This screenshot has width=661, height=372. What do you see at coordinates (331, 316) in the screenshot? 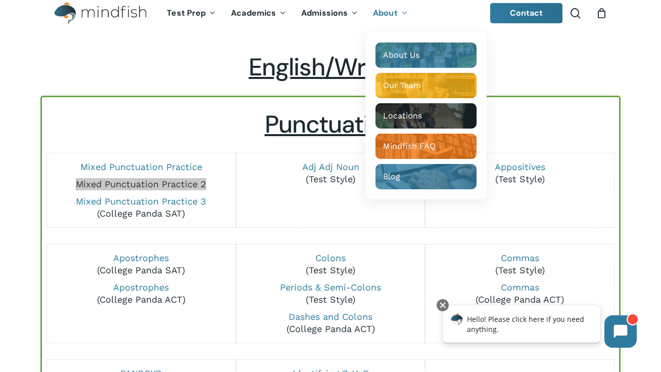
I see `a: Dashes and Colons` at bounding box center [331, 316].